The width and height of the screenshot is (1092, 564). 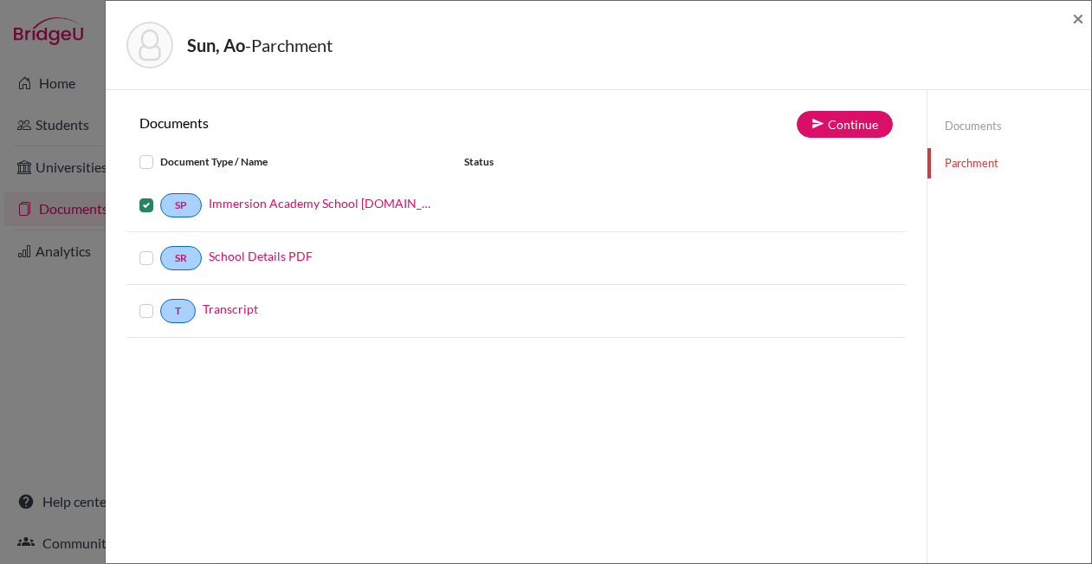 What do you see at coordinates (288, 45) in the screenshot?
I see `span: - Parchment` at bounding box center [288, 45].